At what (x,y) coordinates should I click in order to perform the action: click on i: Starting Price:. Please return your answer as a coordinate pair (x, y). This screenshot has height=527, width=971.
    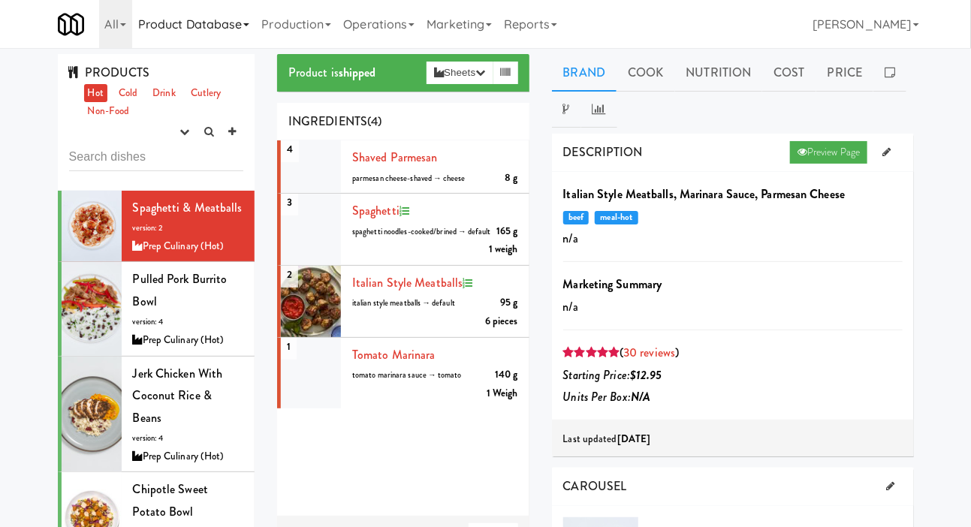
    Looking at the image, I should click on (613, 375).